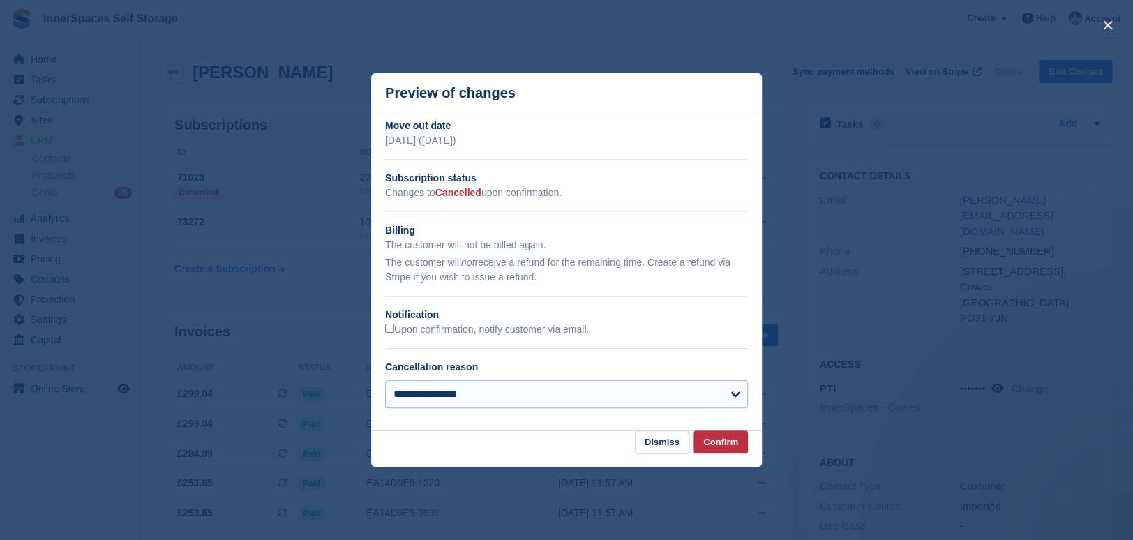 The image size is (1133, 540). What do you see at coordinates (566, 270) in the screenshot?
I see `p: The customer will receive a refund for the remaining time. Create a refund via Stripe if you wish...` at bounding box center [566, 270].